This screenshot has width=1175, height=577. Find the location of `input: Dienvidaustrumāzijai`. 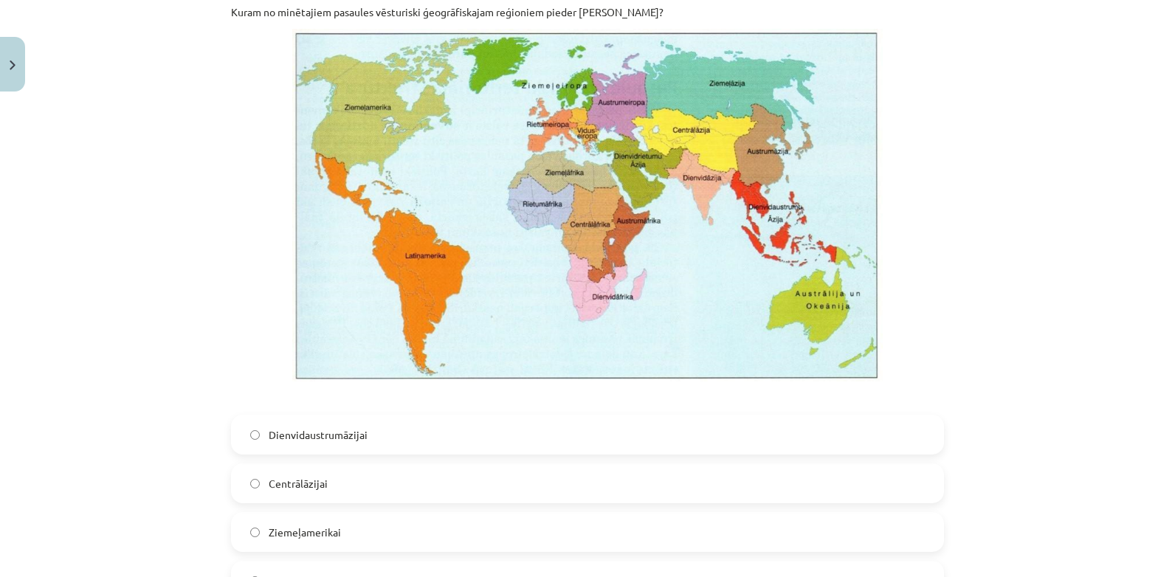

input: Dienvidaustrumāzijai is located at coordinates (255, 435).